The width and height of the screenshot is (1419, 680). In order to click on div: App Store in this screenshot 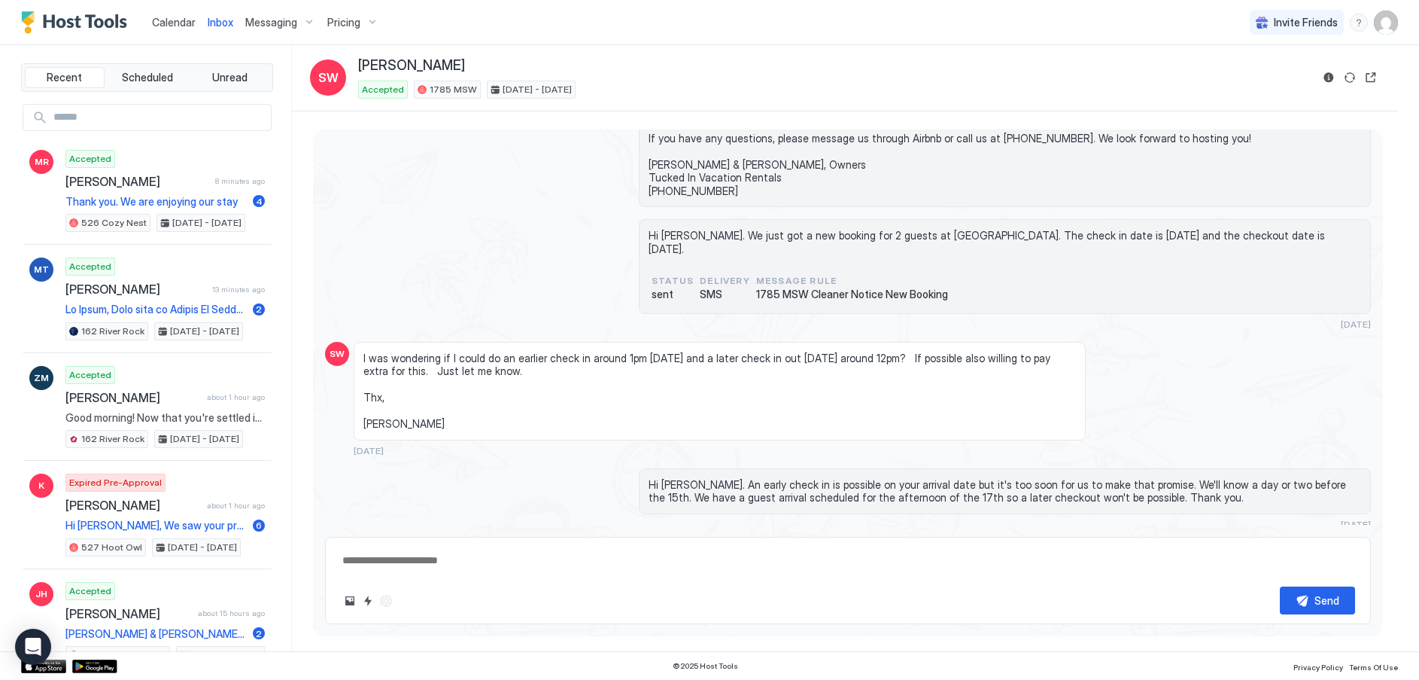, I will do `click(44, 666)`.